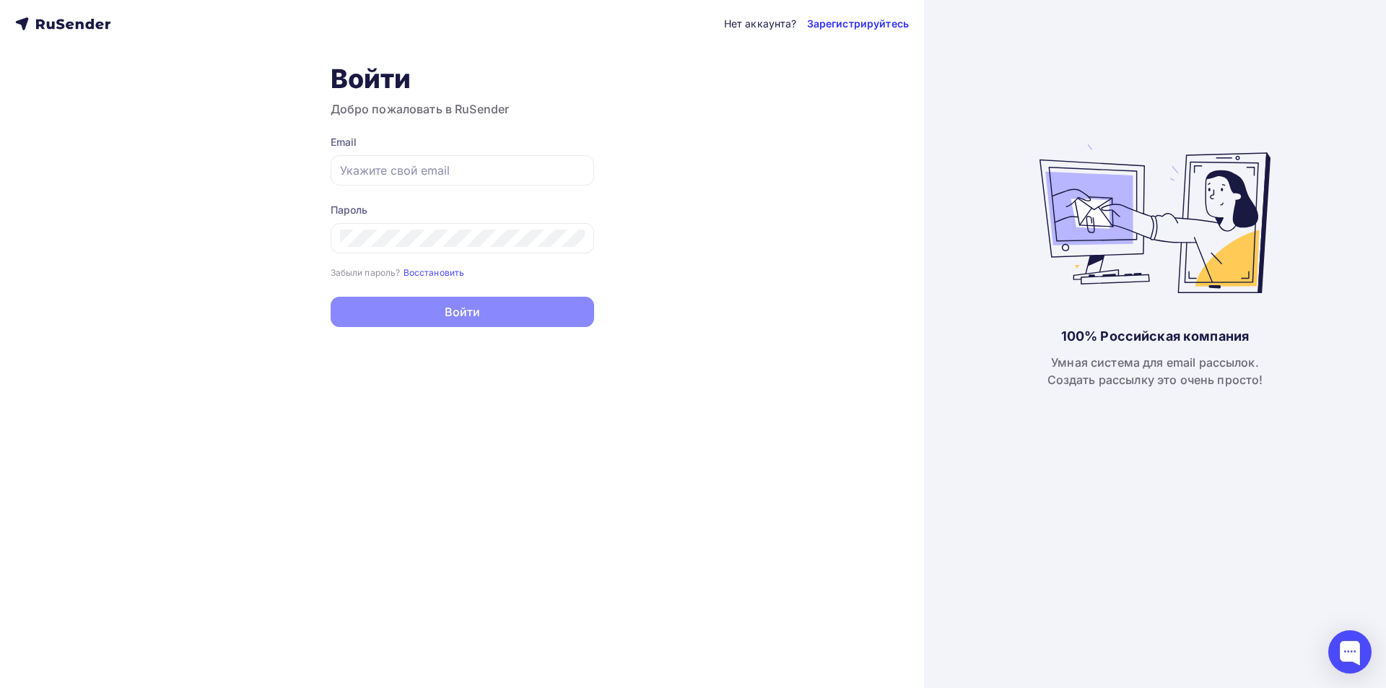 The image size is (1386, 688). What do you see at coordinates (462, 142) in the screenshot?
I see `div: Email` at bounding box center [462, 142].